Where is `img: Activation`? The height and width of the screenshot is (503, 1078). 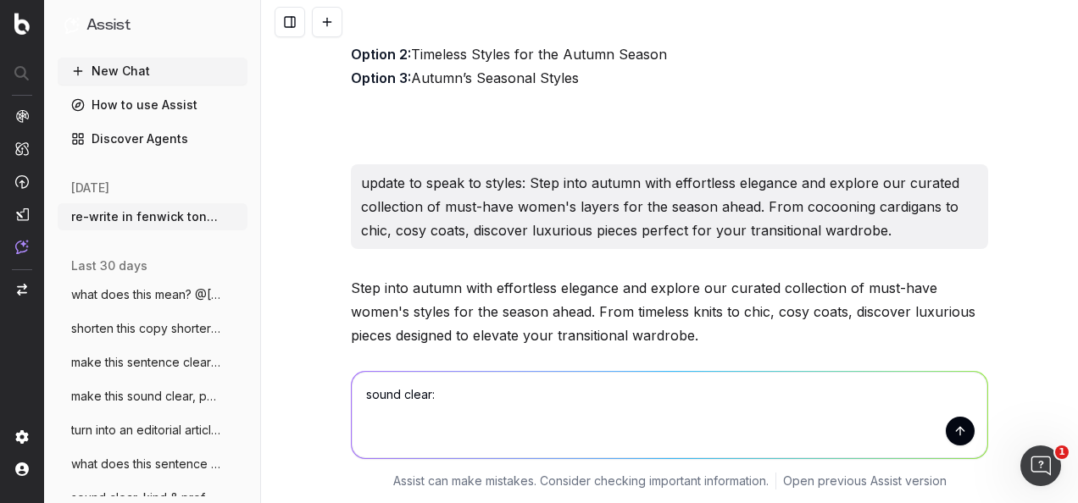 img: Activation is located at coordinates (22, 181).